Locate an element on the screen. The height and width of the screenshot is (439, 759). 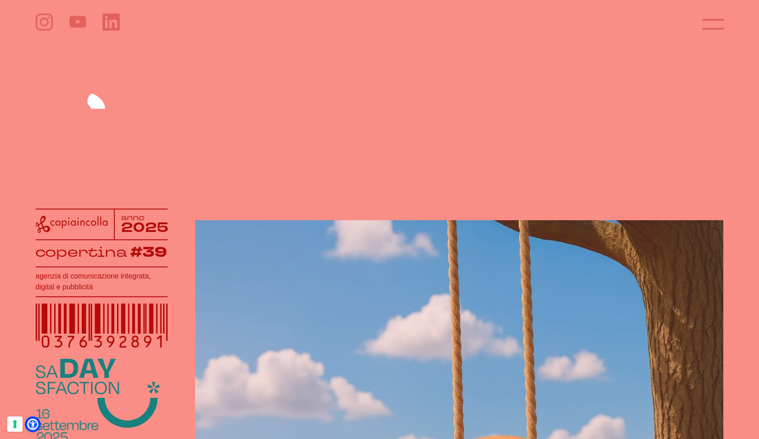
tspan: copertina is located at coordinates (81, 252).